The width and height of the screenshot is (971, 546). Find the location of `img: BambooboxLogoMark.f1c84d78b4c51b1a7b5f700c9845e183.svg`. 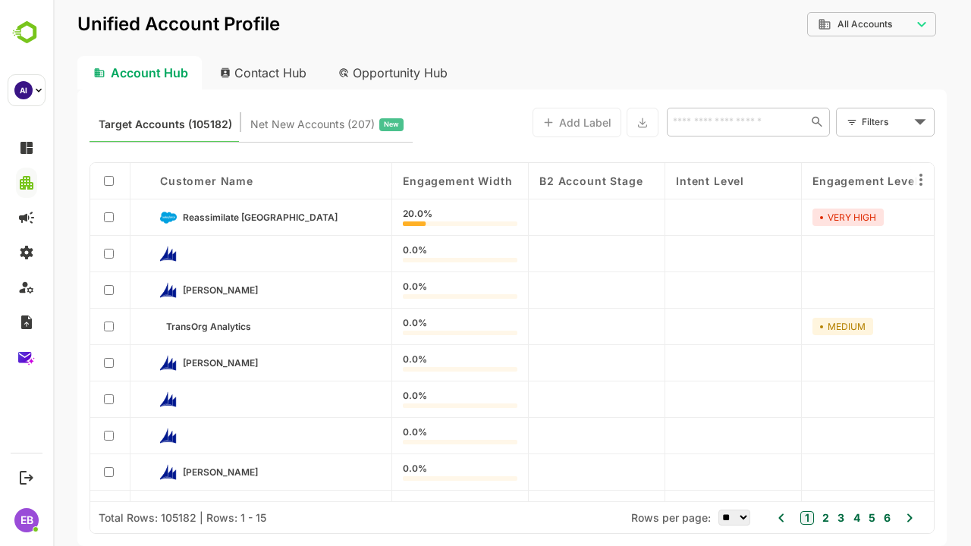

img: BambooboxLogoMark.f1c84d78b4c51b1a7b5f700c9845e183.svg is located at coordinates (27, 33).